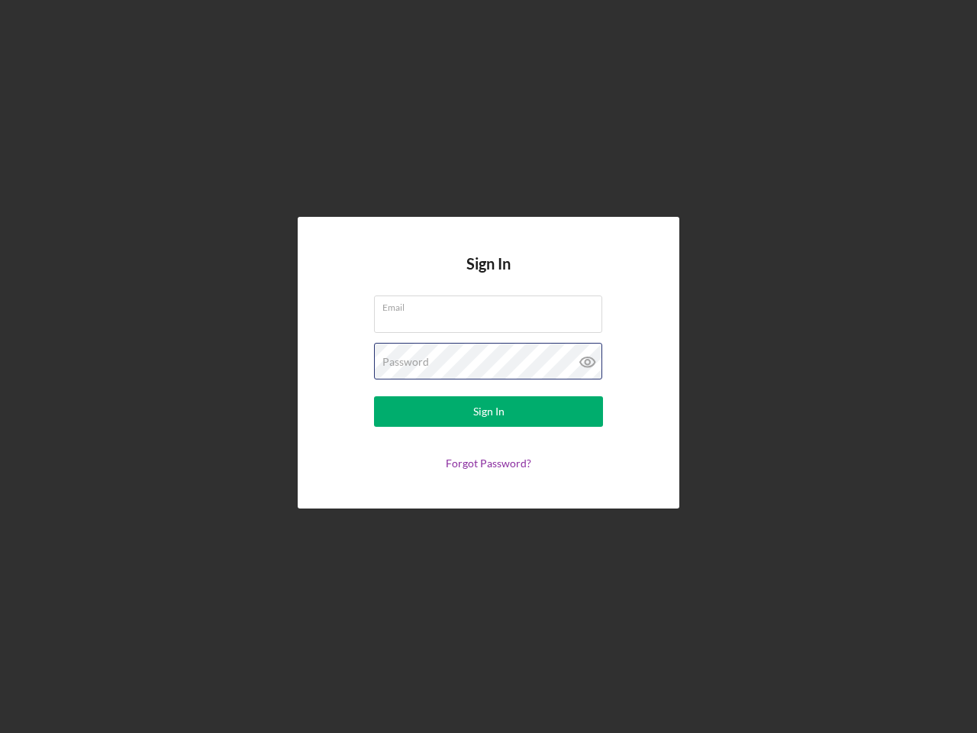 This screenshot has width=977, height=733. Describe the element at coordinates (489, 463) in the screenshot. I see `a: Forgot Password?` at that location.